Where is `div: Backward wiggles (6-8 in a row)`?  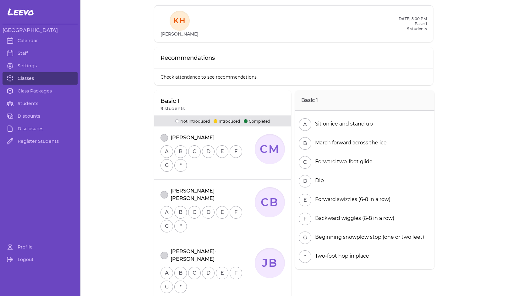 div: Backward wiggles (6-8 in a row) is located at coordinates (353, 218).